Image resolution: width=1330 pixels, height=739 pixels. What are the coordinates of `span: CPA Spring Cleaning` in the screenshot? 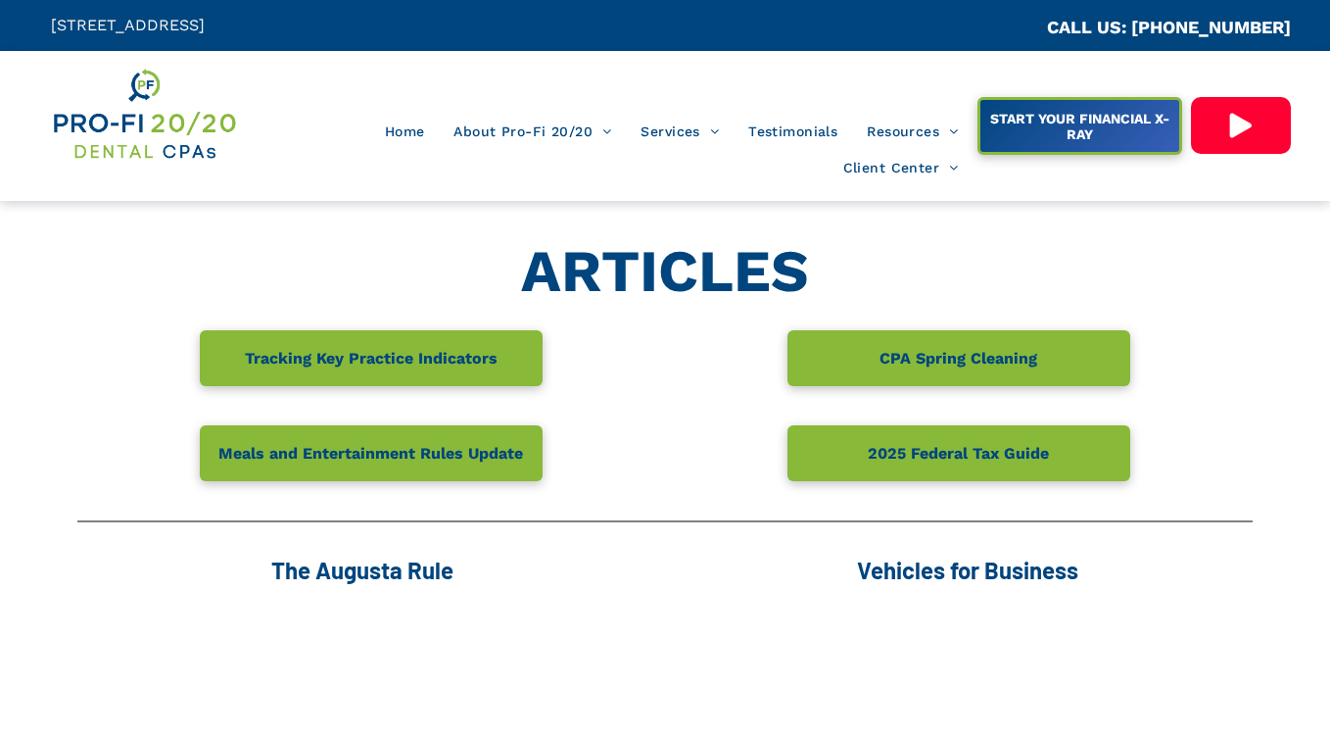 It's located at (958, 358).